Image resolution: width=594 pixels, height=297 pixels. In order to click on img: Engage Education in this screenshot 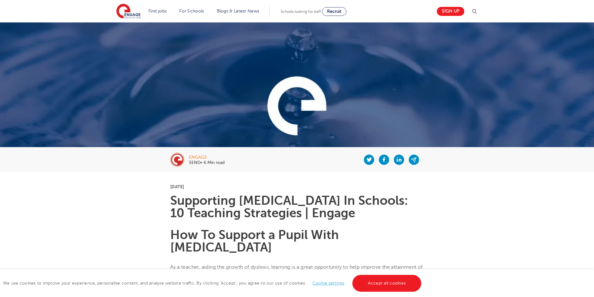, I will do `click(128, 12)`.